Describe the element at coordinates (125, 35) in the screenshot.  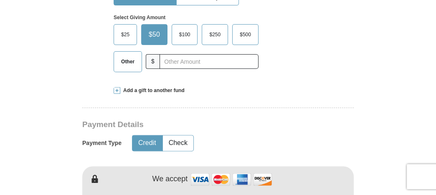
I see `span: $25` at that location.